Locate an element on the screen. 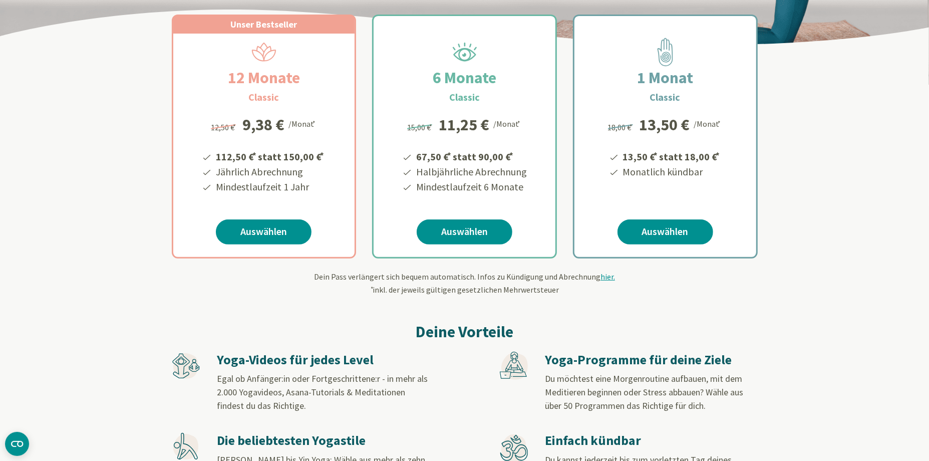 The width and height of the screenshot is (929, 461). span: 18,00 € is located at coordinates (621, 127).